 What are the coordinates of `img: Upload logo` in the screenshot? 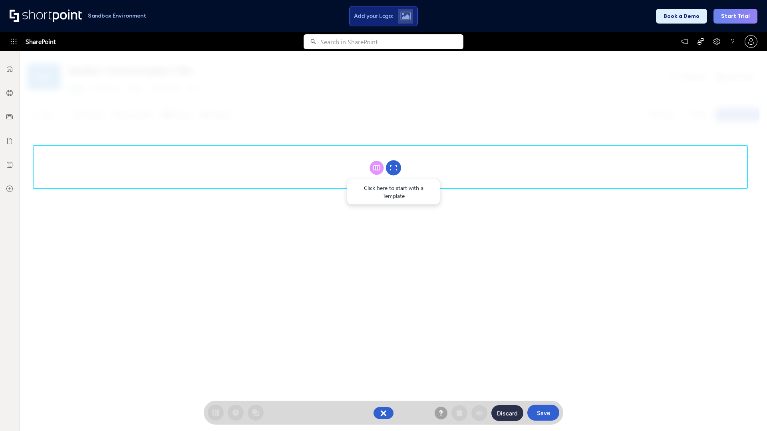 It's located at (405, 16).